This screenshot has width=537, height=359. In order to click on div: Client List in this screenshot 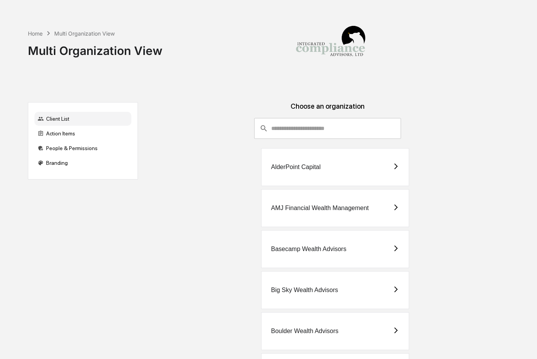, I will do `click(83, 119)`.